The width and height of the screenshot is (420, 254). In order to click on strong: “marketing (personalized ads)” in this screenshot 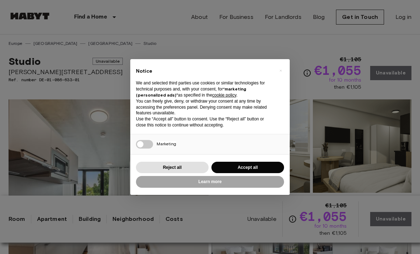, I will do `click(191, 92)`.